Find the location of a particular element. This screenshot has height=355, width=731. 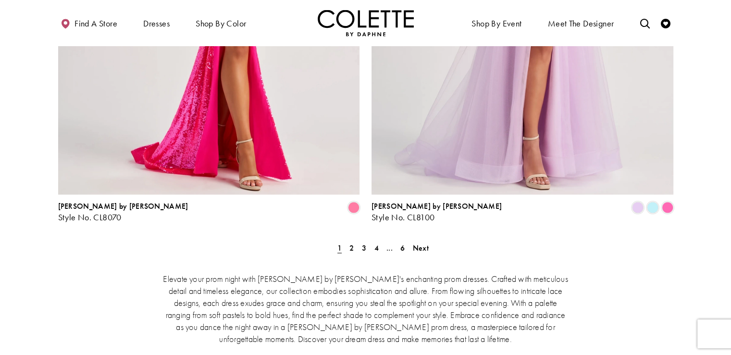

a: Visit Home Page is located at coordinates (366, 23).